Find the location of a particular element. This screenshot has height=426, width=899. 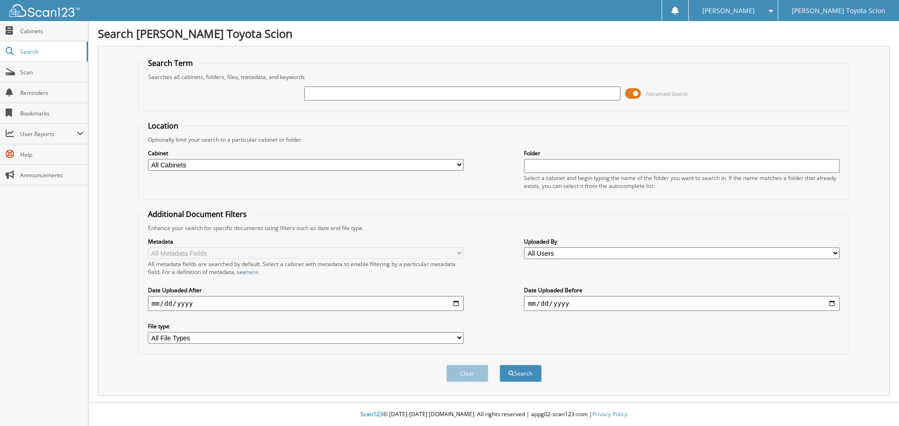

legend: Location is located at coordinates (163, 126).